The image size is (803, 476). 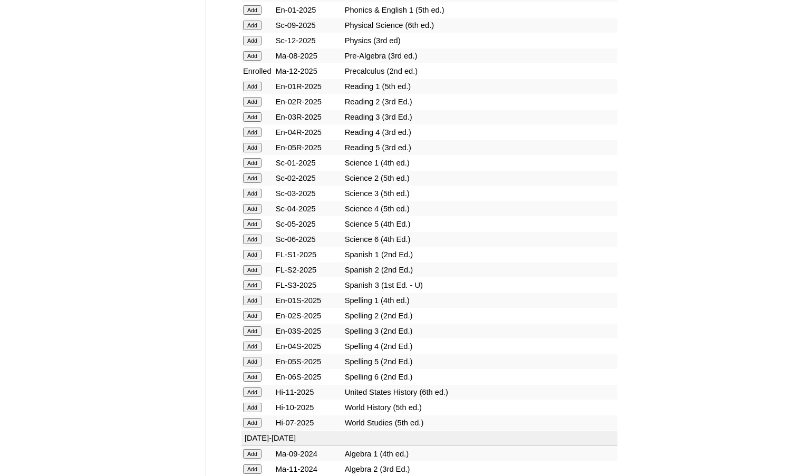 What do you see at coordinates (480, 56) in the screenshot?
I see `td: Pre-Algebra (3rd ed.)` at bounding box center [480, 56].